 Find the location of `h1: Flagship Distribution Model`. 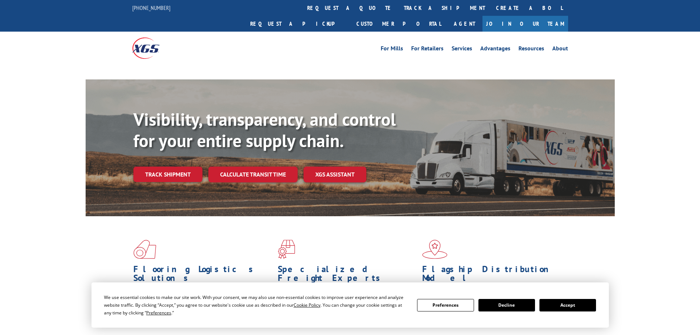

h1: Flagship Distribution Model is located at coordinates (492, 275).